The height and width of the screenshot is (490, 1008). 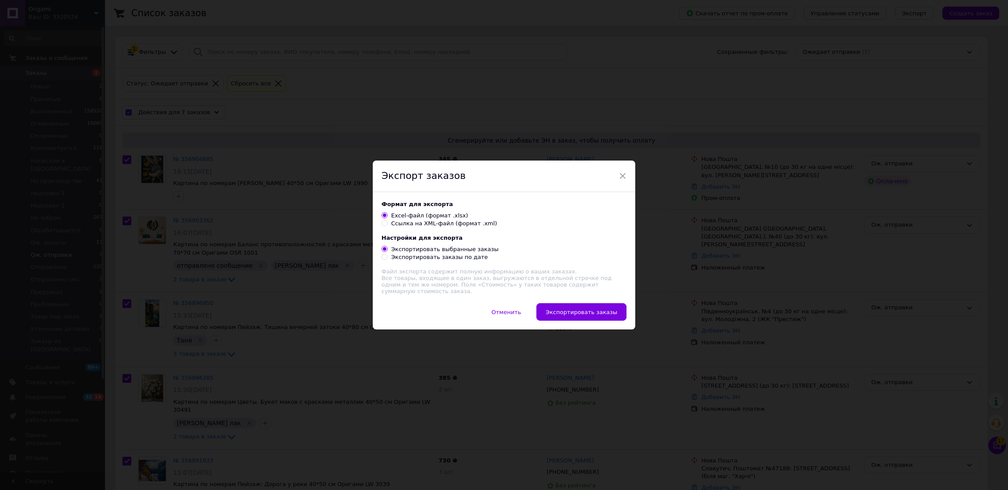 I want to click on button: Экспортировать заказы, so click(x=581, y=312).